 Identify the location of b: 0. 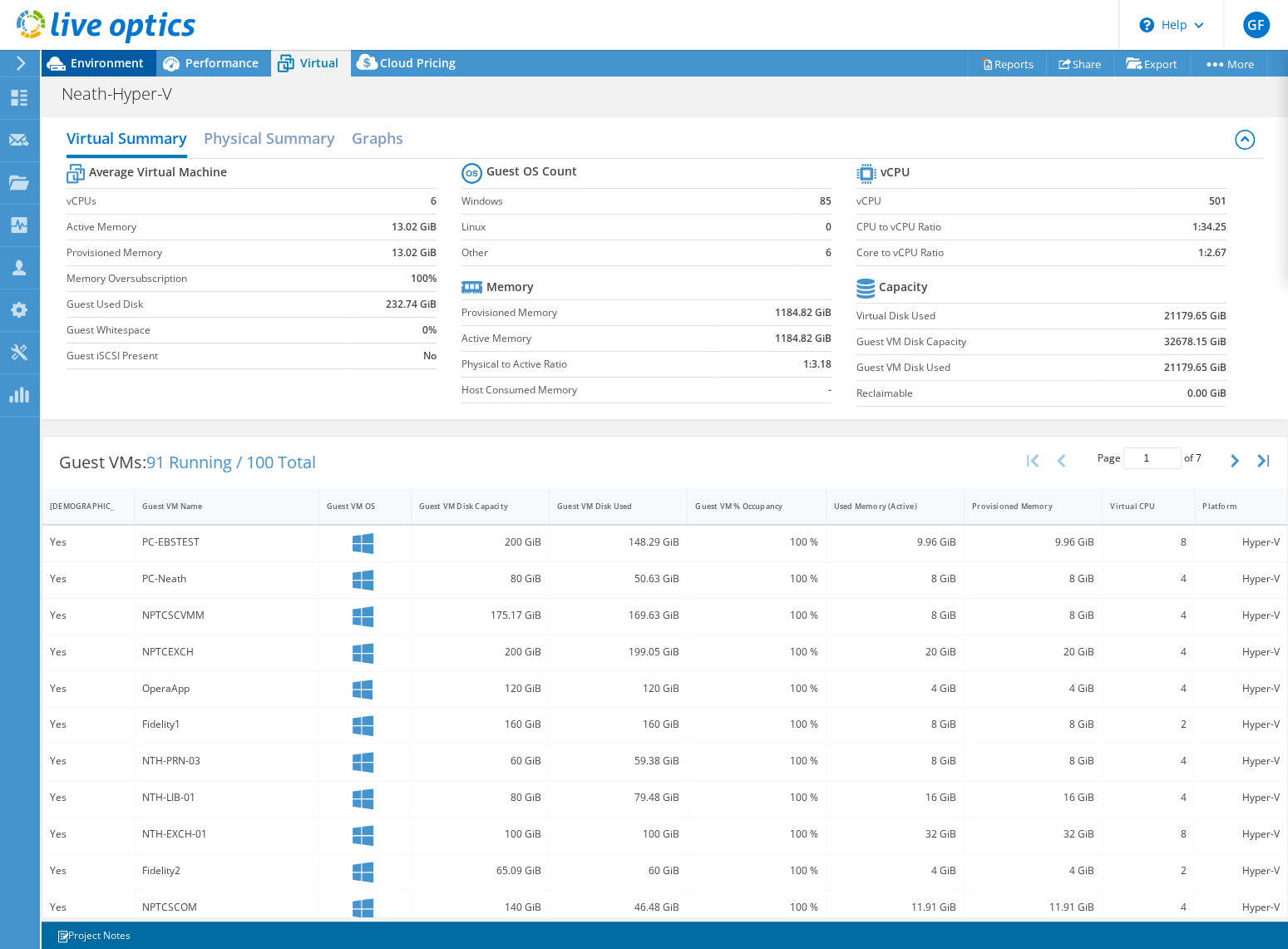
(829, 227).